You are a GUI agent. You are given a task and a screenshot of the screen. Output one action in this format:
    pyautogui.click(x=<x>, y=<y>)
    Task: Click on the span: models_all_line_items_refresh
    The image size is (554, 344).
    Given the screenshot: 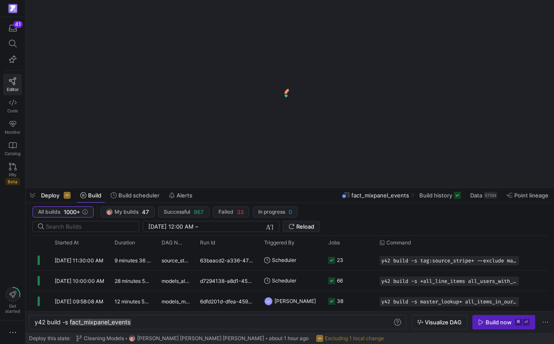 What is the action you would take?
    pyautogui.click(x=176, y=281)
    